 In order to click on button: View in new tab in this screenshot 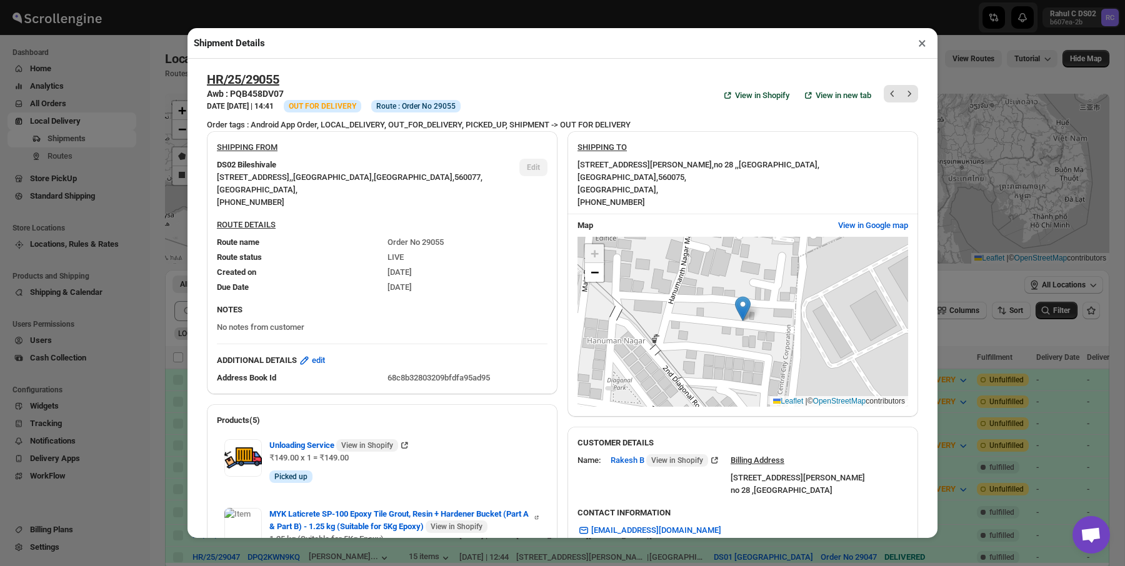, I will do `click(837, 95)`.